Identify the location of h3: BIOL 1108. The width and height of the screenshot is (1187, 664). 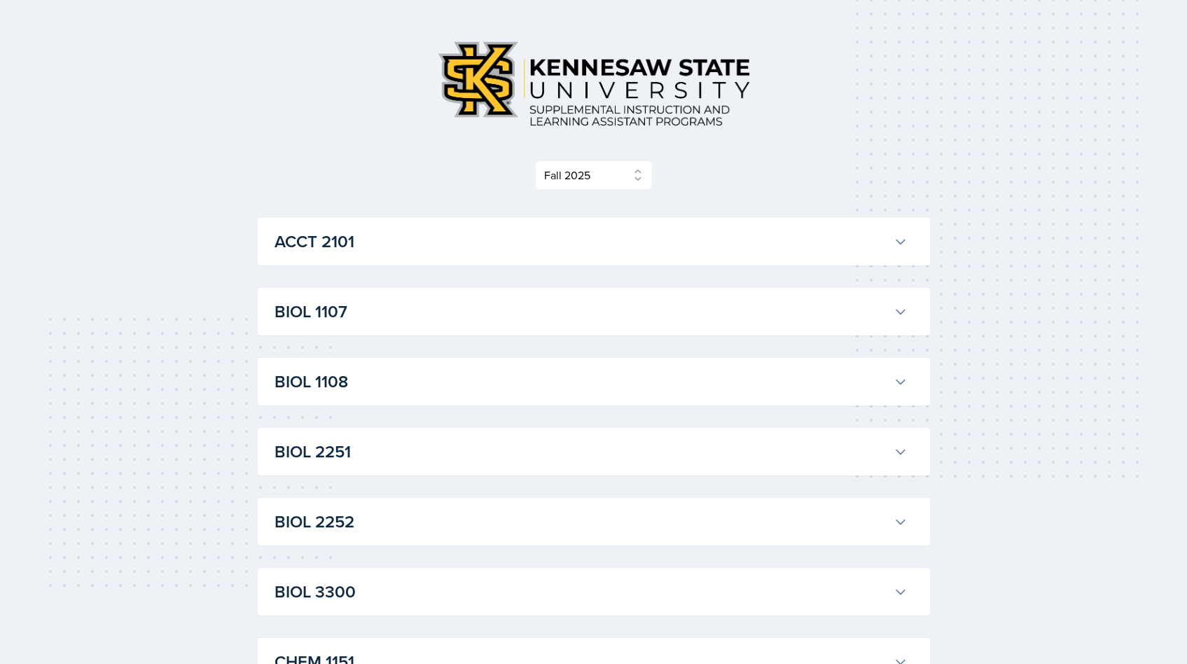
(581, 382).